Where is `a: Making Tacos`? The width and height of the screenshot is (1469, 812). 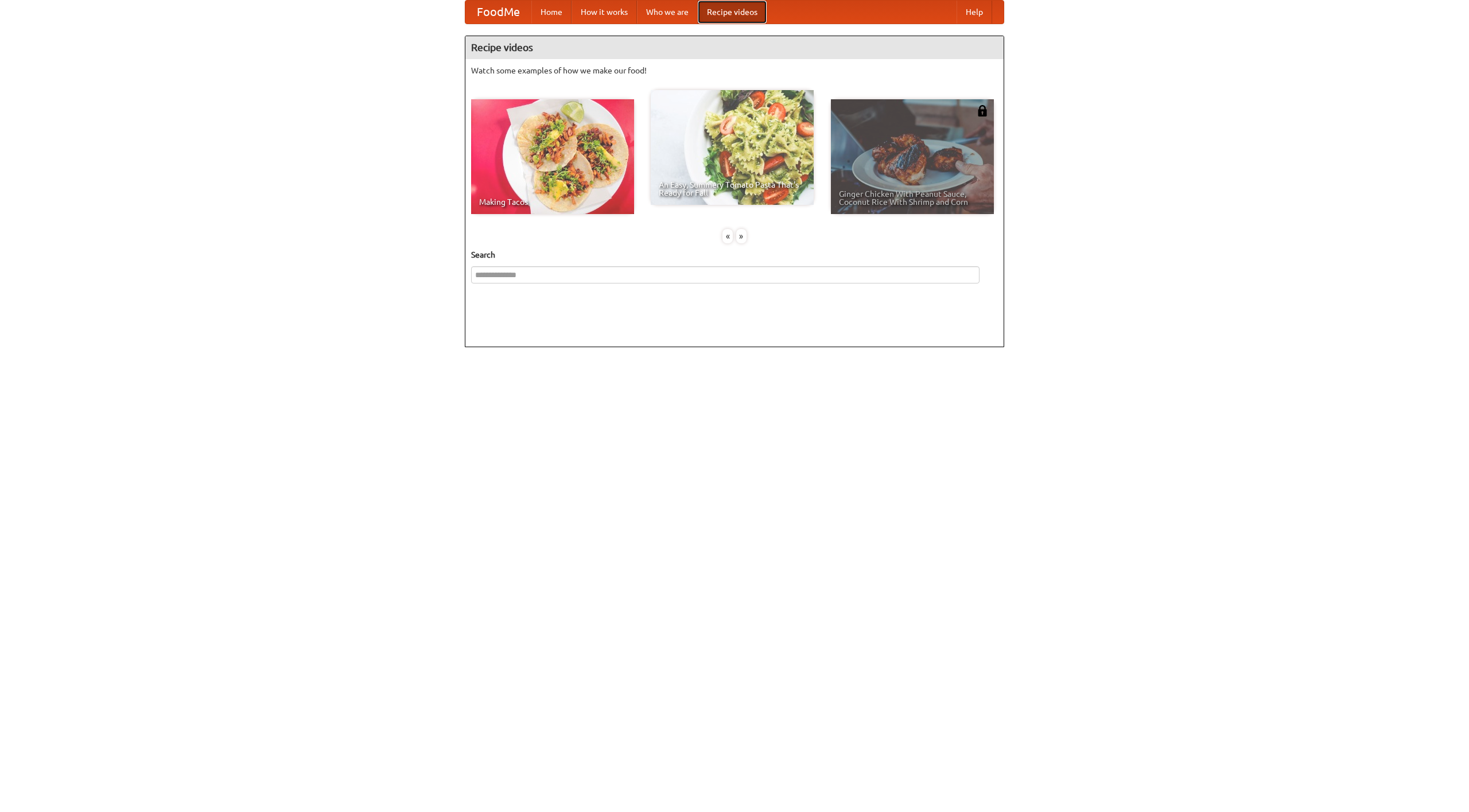 a: Making Tacos is located at coordinates (553, 156).